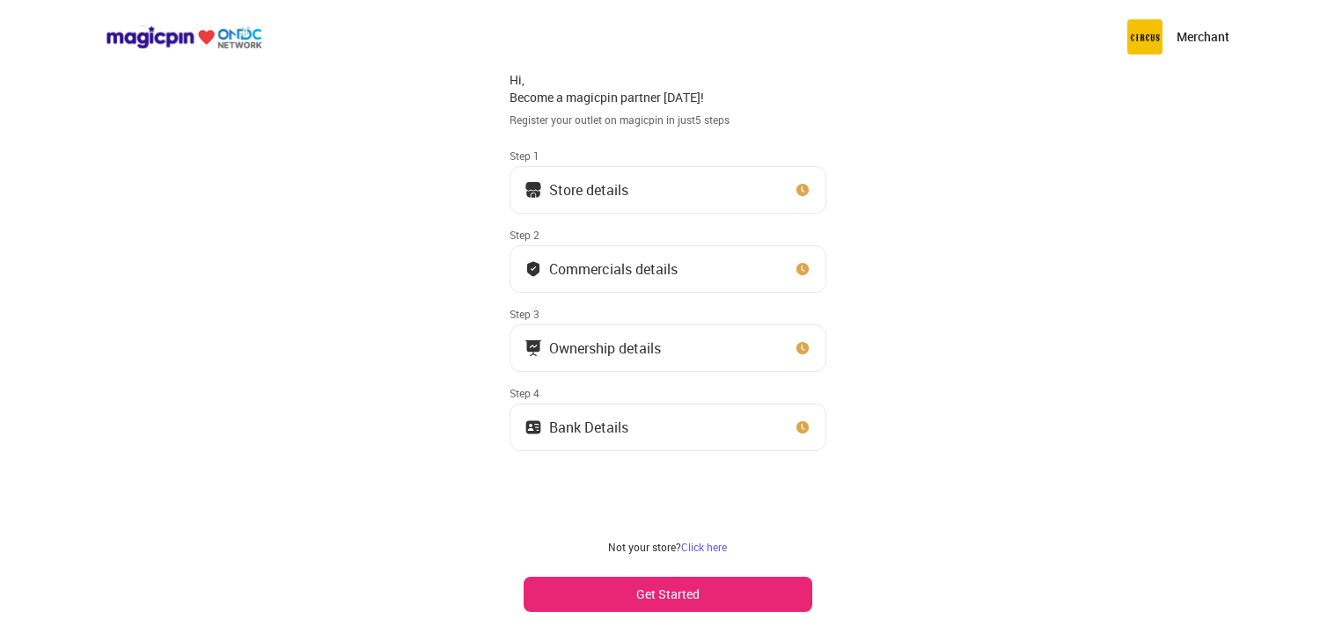  Describe the element at coordinates (589, 190) in the screenshot. I see `div: Store details` at that location.